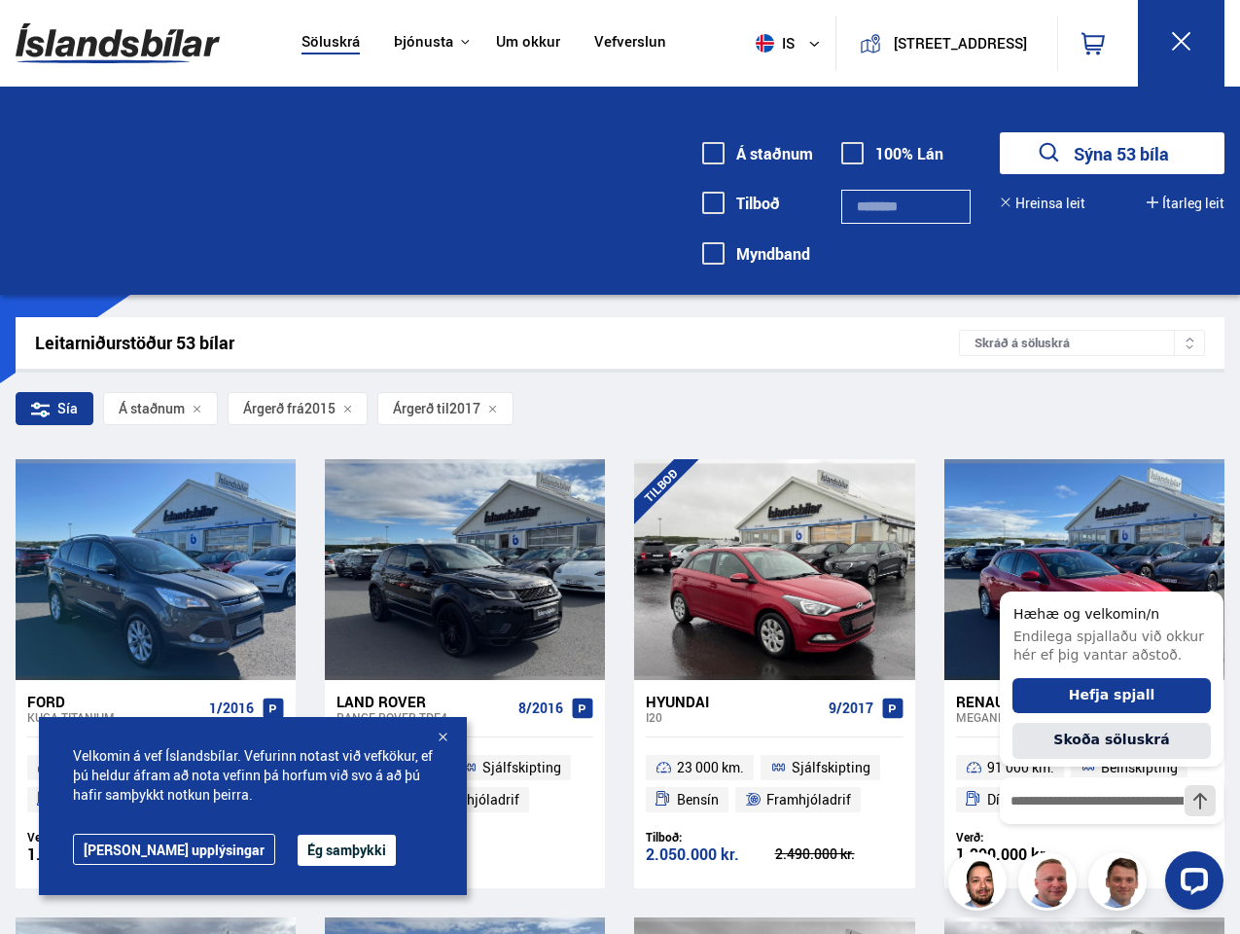 This screenshot has height=934, width=1240. What do you see at coordinates (465, 784) in the screenshot?
I see `a: Land Rover Range Rover TDE4 8/2016 67 000 km. Sjálfskipting Dísil Fjórhjóladrif Verð: 3.590.000 kr.` at bounding box center [465, 784].